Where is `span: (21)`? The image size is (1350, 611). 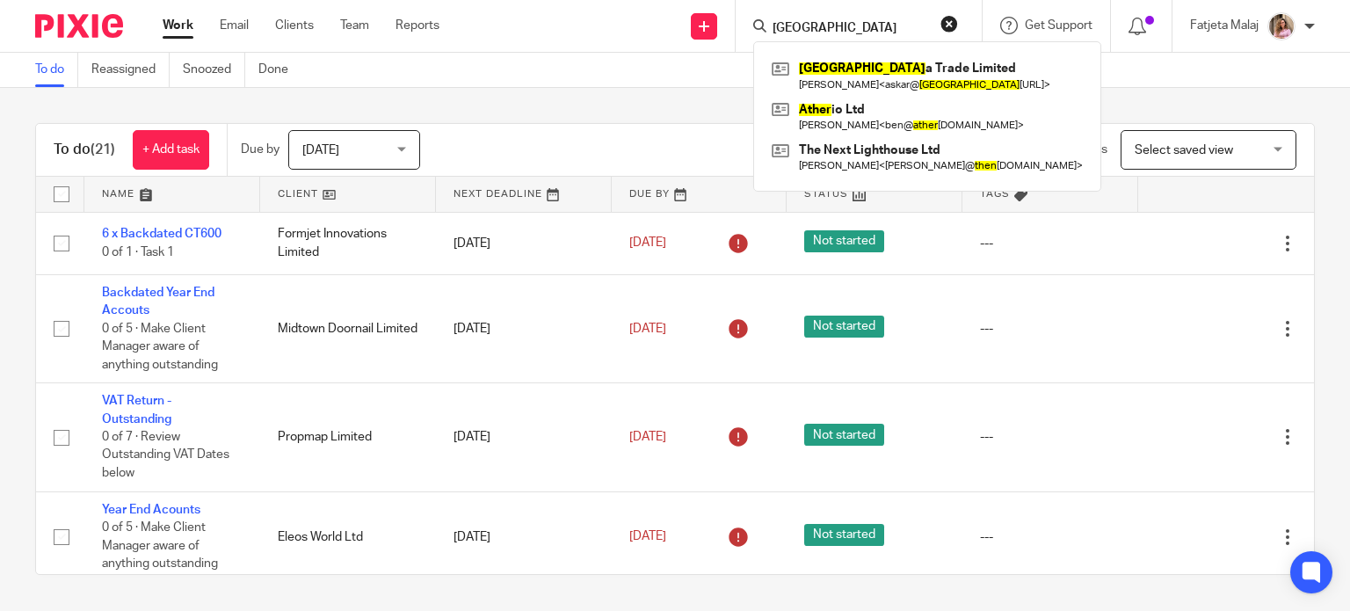
span: (21) is located at coordinates (103, 149).